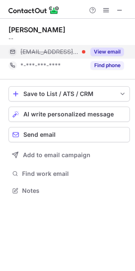  I want to click on span: Send email, so click(40, 135).